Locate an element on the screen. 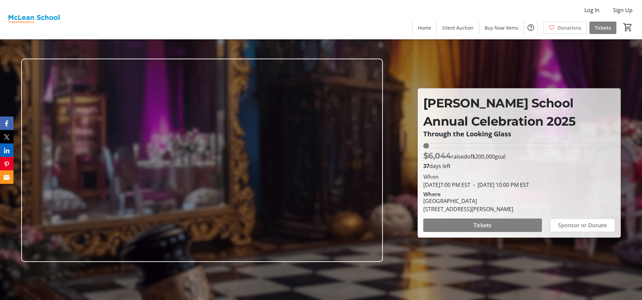 The width and height of the screenshot is (642, 300). span: Sign Up is located at coordinates (623, 10).